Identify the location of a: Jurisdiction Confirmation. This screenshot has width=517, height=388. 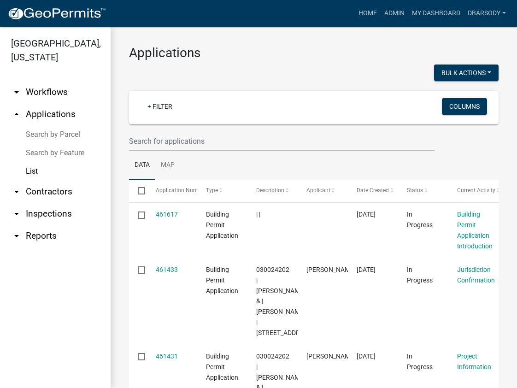
(476, 275).